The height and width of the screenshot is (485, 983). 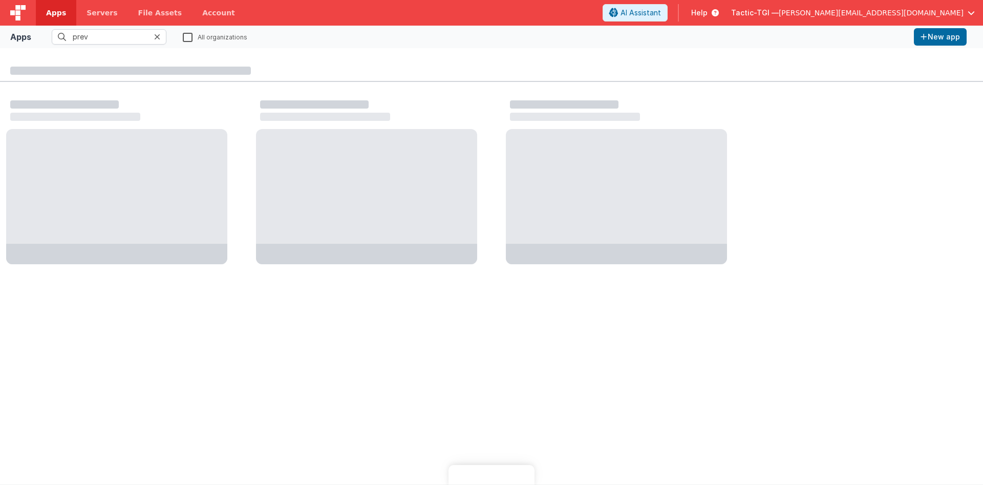 I want to click on span: Apps, so click(x=56, y=13).